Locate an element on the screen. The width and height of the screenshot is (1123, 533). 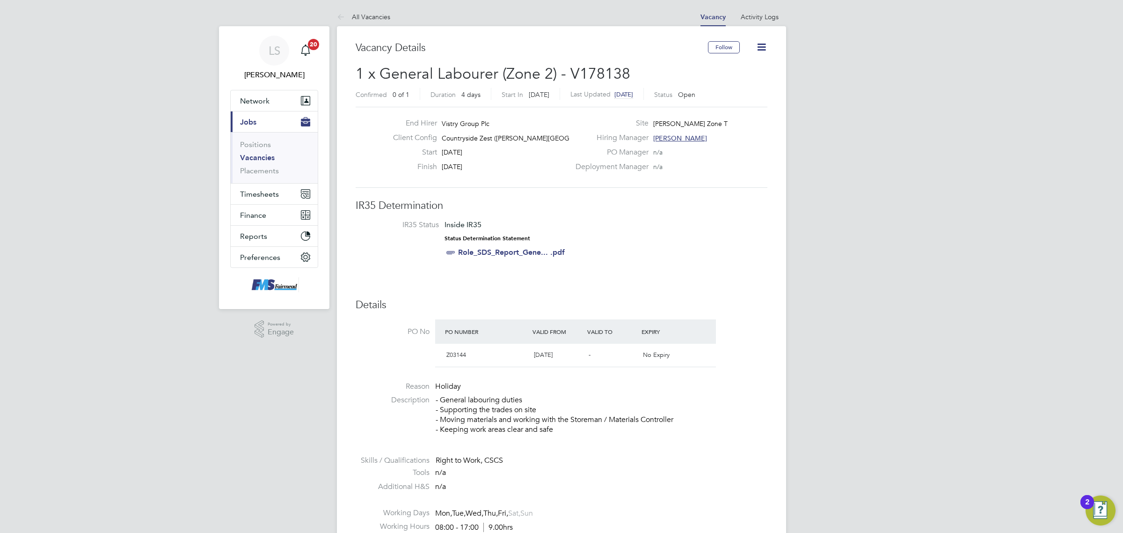
span: 9.00hrs is located at coordinates (498, 527).